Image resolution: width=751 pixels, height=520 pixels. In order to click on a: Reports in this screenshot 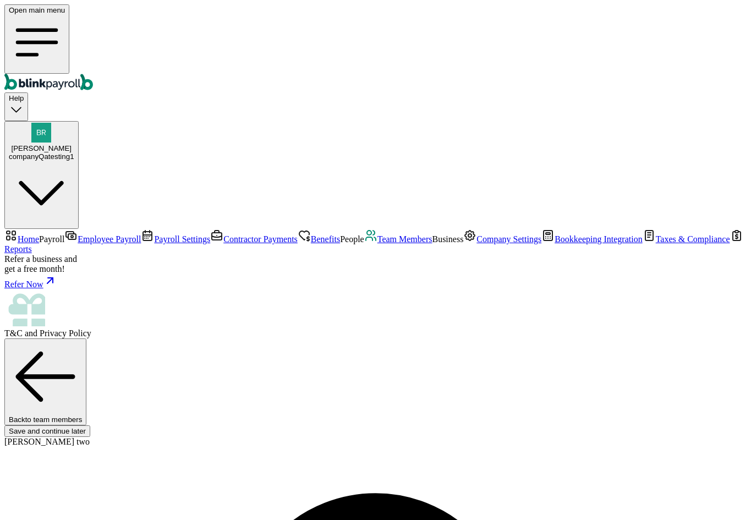, I will do `click(373, 244)`.